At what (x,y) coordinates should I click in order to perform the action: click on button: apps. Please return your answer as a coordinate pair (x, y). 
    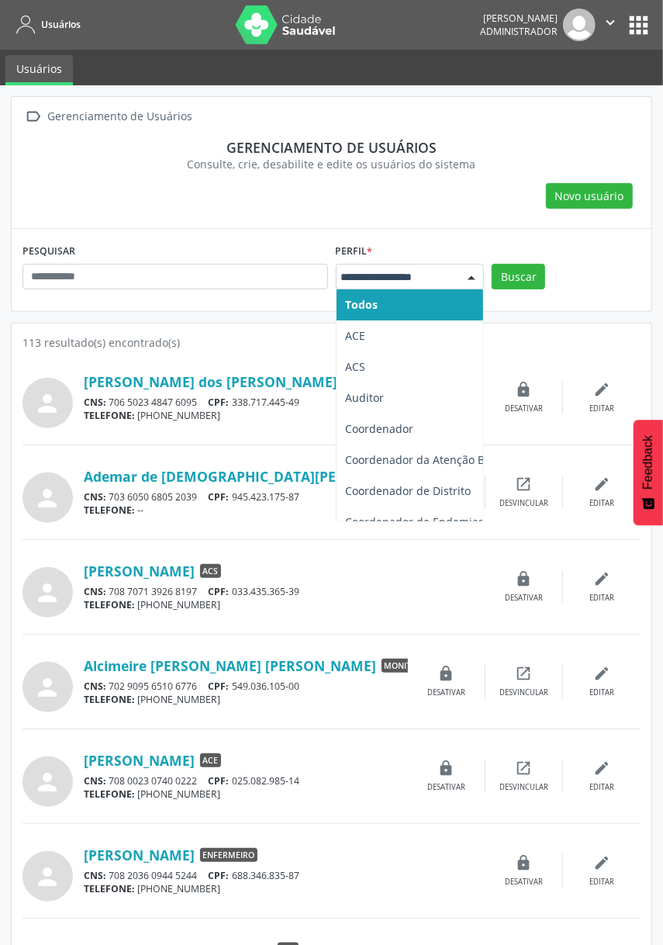
    Looking at the image, I should click on (638, 25).